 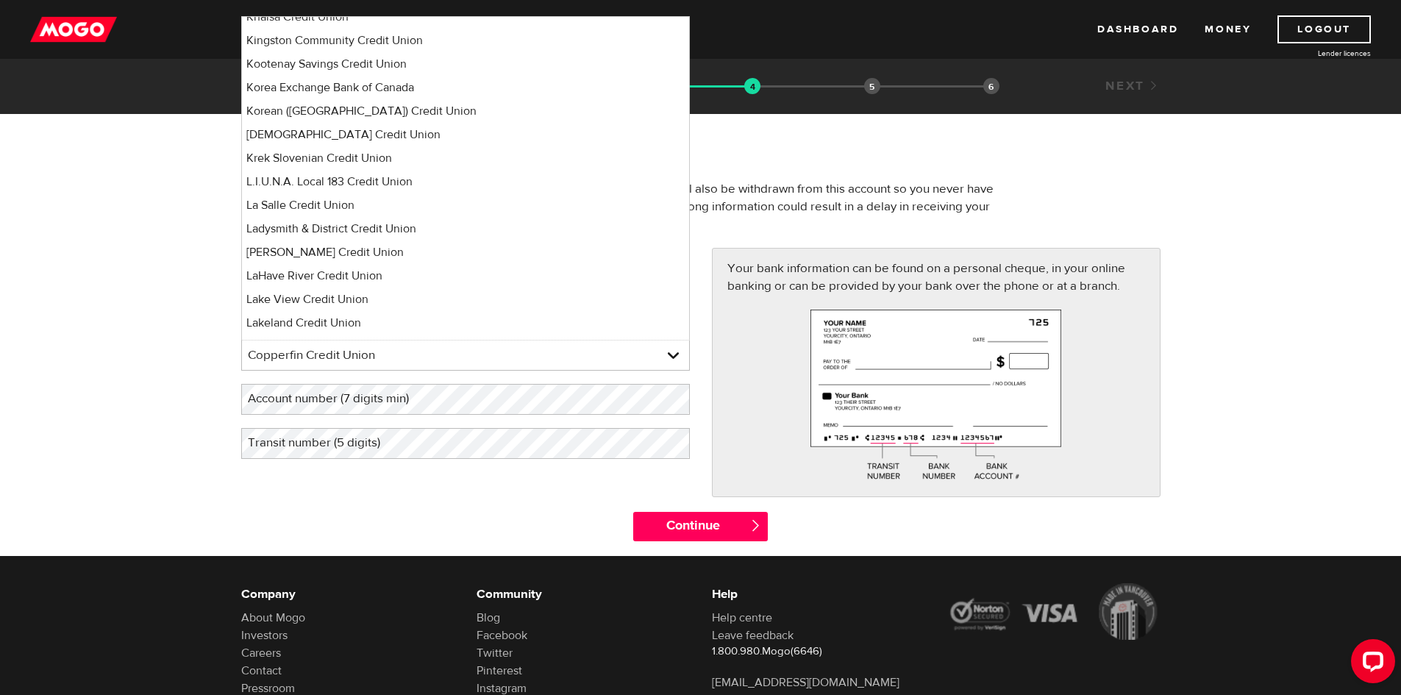 I want to click on a: Blog, so click(x=488, y=618).